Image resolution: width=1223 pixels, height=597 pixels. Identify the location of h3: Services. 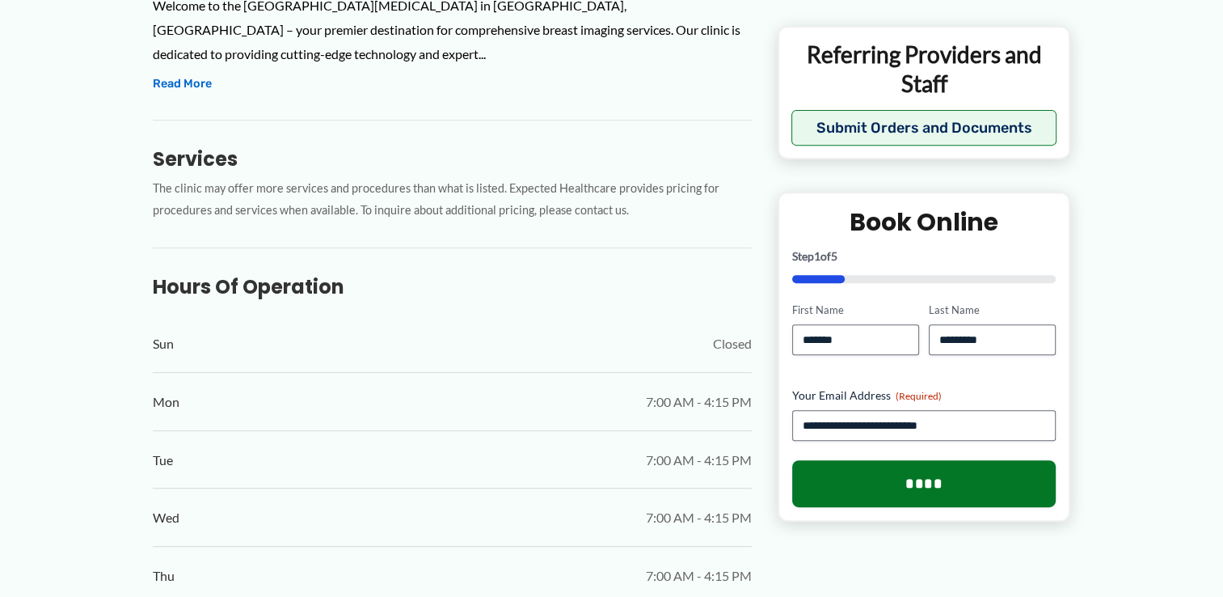
(452, 158).